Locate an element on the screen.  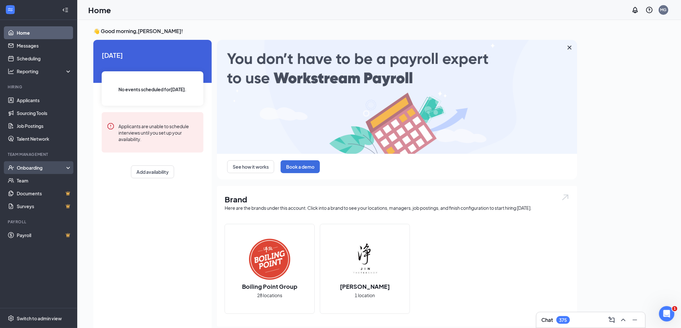
svg: WorkstreamLogo is located at coordinates (10, 10).